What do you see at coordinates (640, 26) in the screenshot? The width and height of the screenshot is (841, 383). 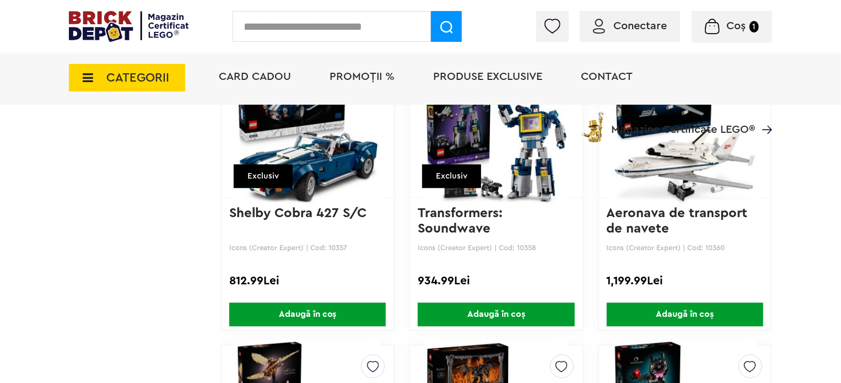 I see `span: Conectare` at bounding box center [640, 26].